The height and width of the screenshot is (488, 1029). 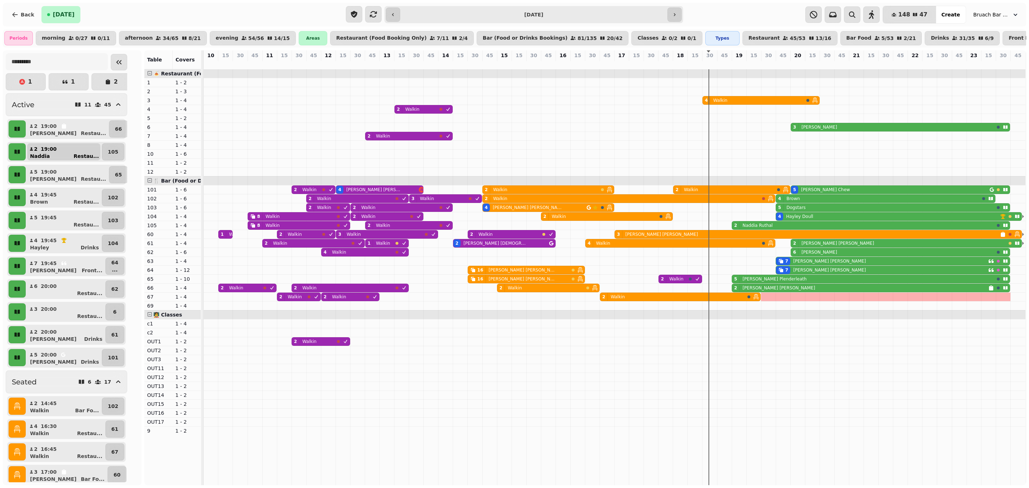 I want to click on p: Restau ..., so click(x=93, y=179).